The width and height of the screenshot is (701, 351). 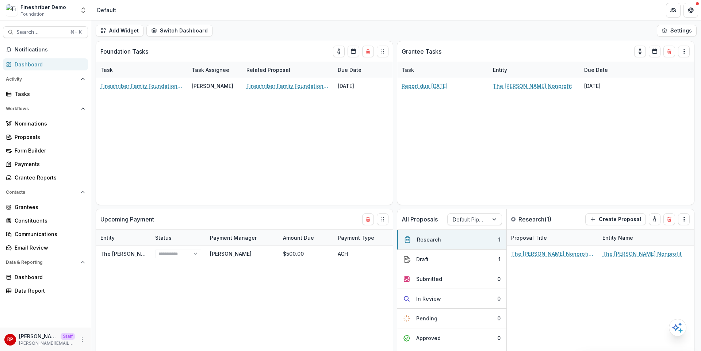 What do you see at coordinates (428, 338) in the screenshot?
I see `div: Approved` at bounding box center [428, 338].